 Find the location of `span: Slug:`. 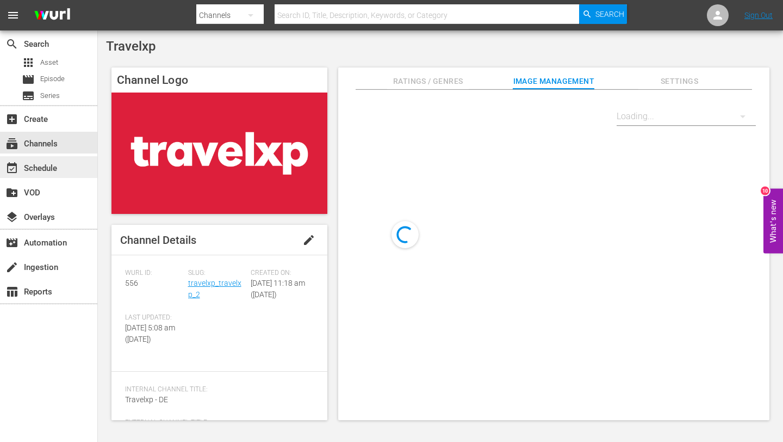

span: Slug: is located at coordinates (217, 273).